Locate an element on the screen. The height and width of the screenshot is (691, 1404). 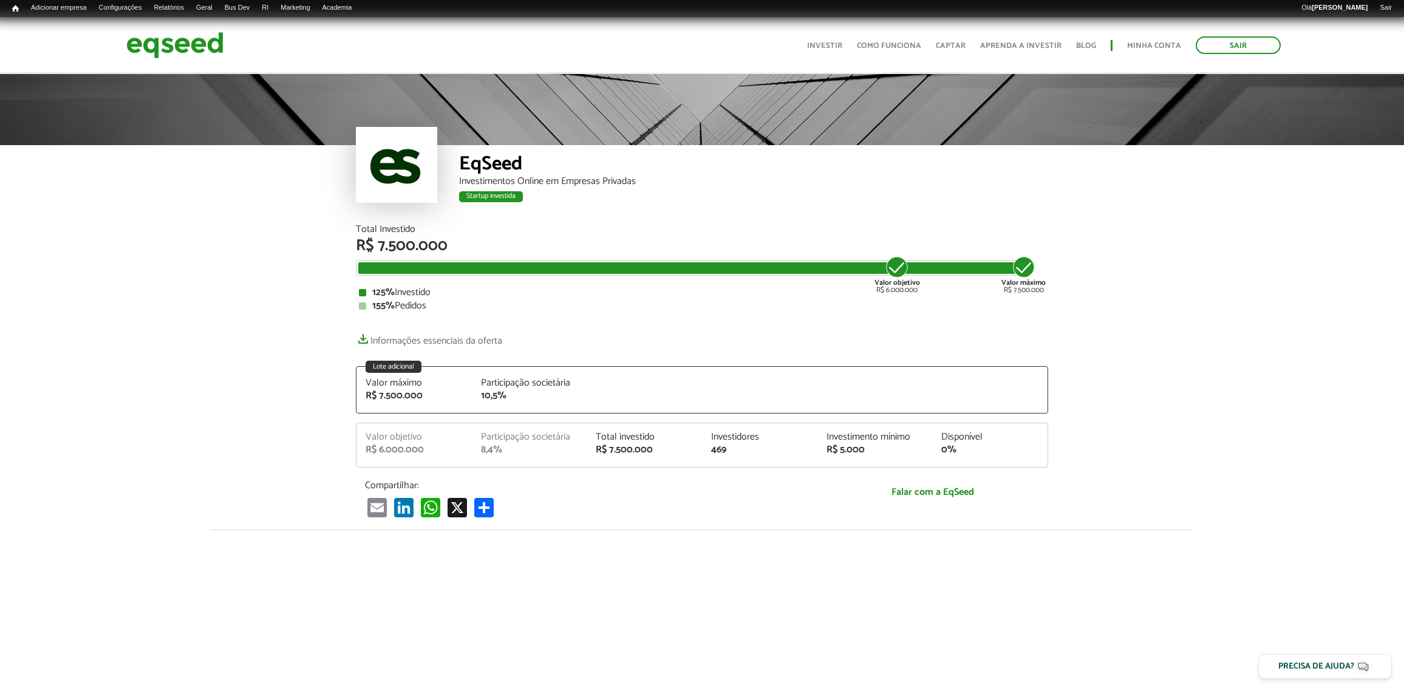
a: Academia is located at coordinates (337, 8).